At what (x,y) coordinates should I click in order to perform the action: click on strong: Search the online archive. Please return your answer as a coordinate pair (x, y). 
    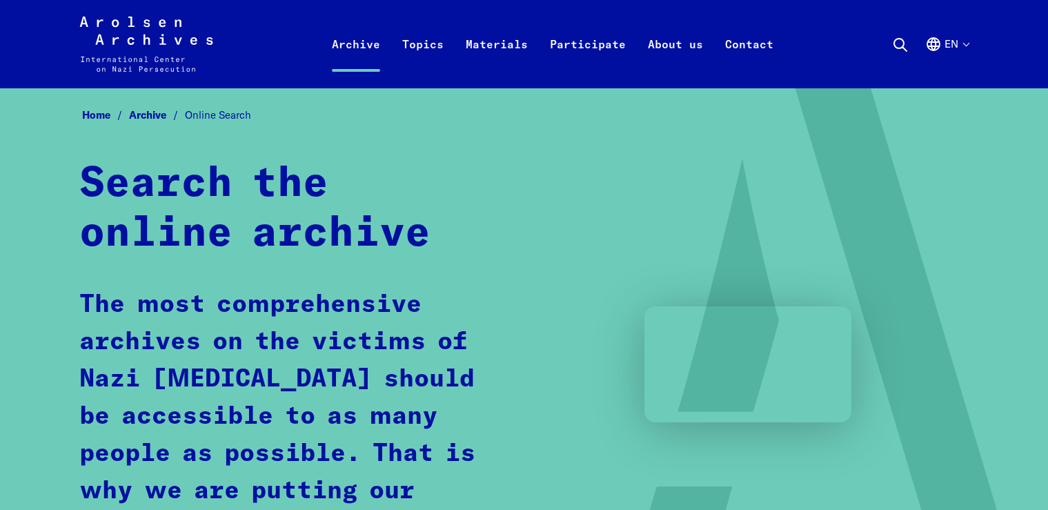
    Looking at the image, I should click on (255, 209).